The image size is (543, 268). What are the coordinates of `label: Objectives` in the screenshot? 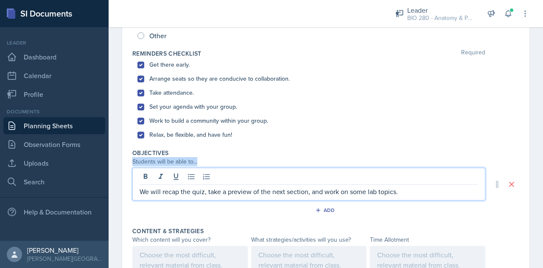 It's located at (151, 153).